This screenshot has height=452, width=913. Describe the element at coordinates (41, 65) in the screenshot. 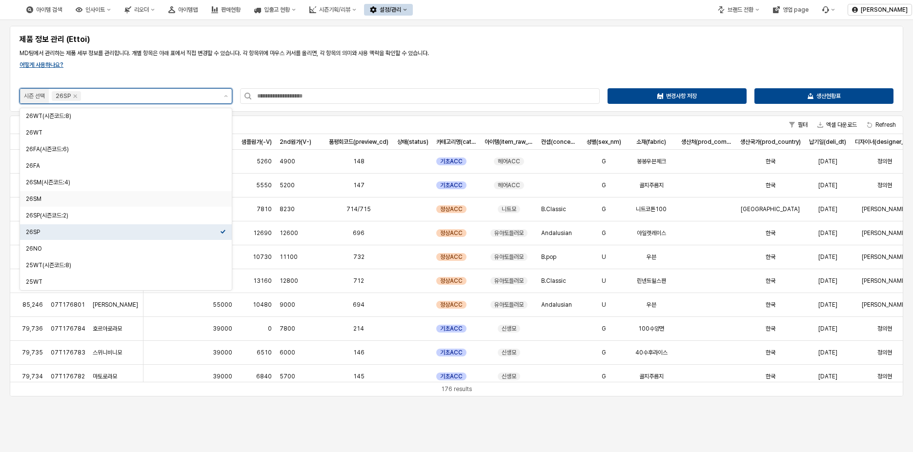

I see `p: 어떻게 사용하나요?` at that location.